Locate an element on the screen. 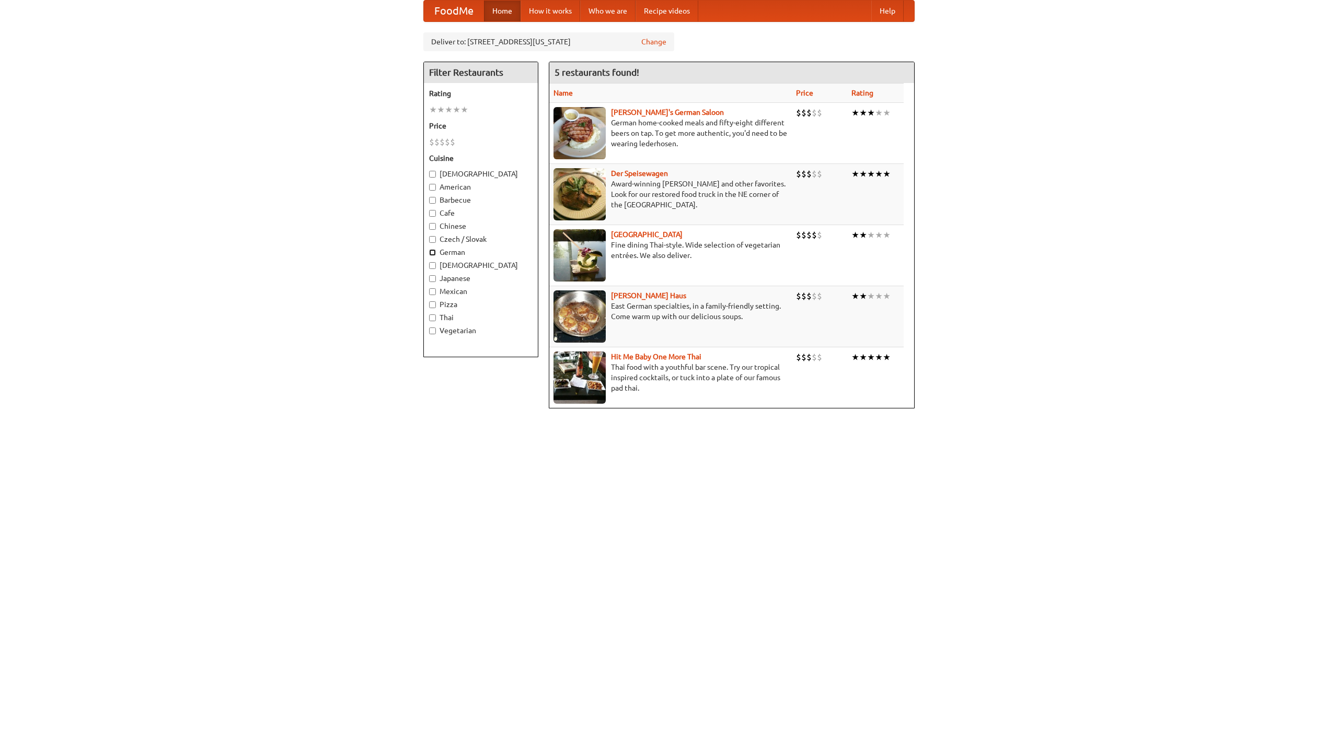  p: German home-cooked meals and fifty-eight different beers on tap. To get more authentic, you'd nee... is located at coordinates (670, 133).